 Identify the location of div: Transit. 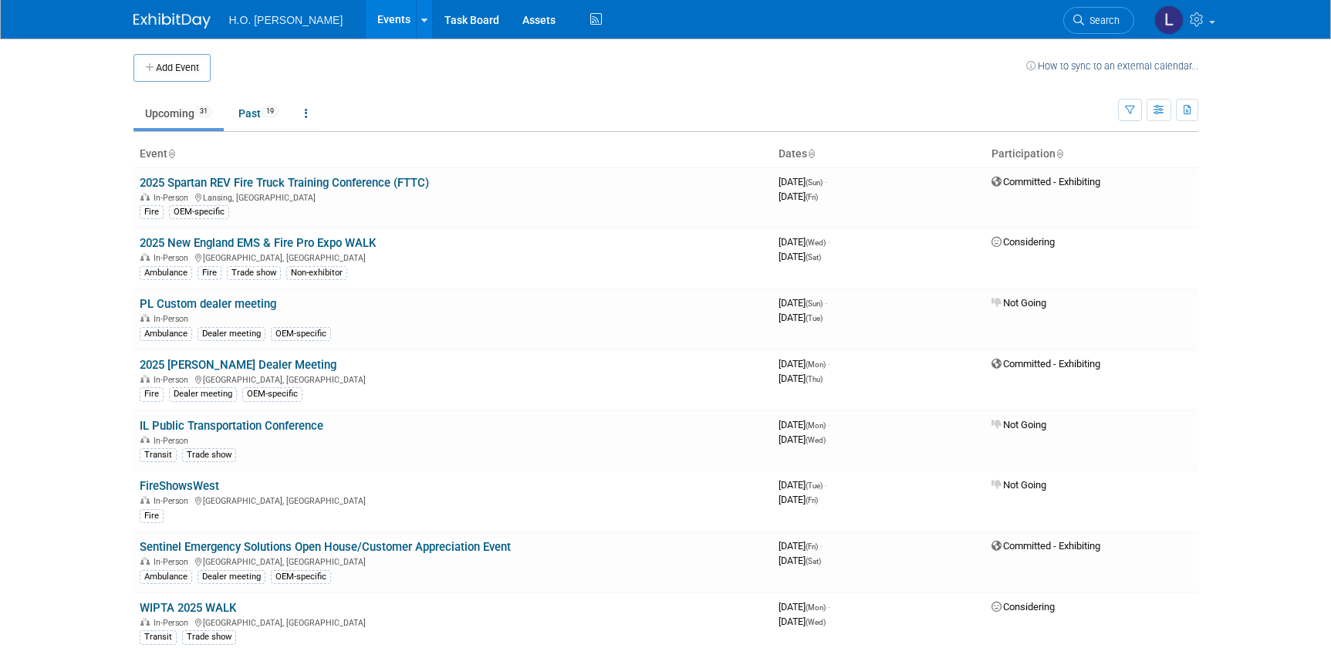
(158, 637).